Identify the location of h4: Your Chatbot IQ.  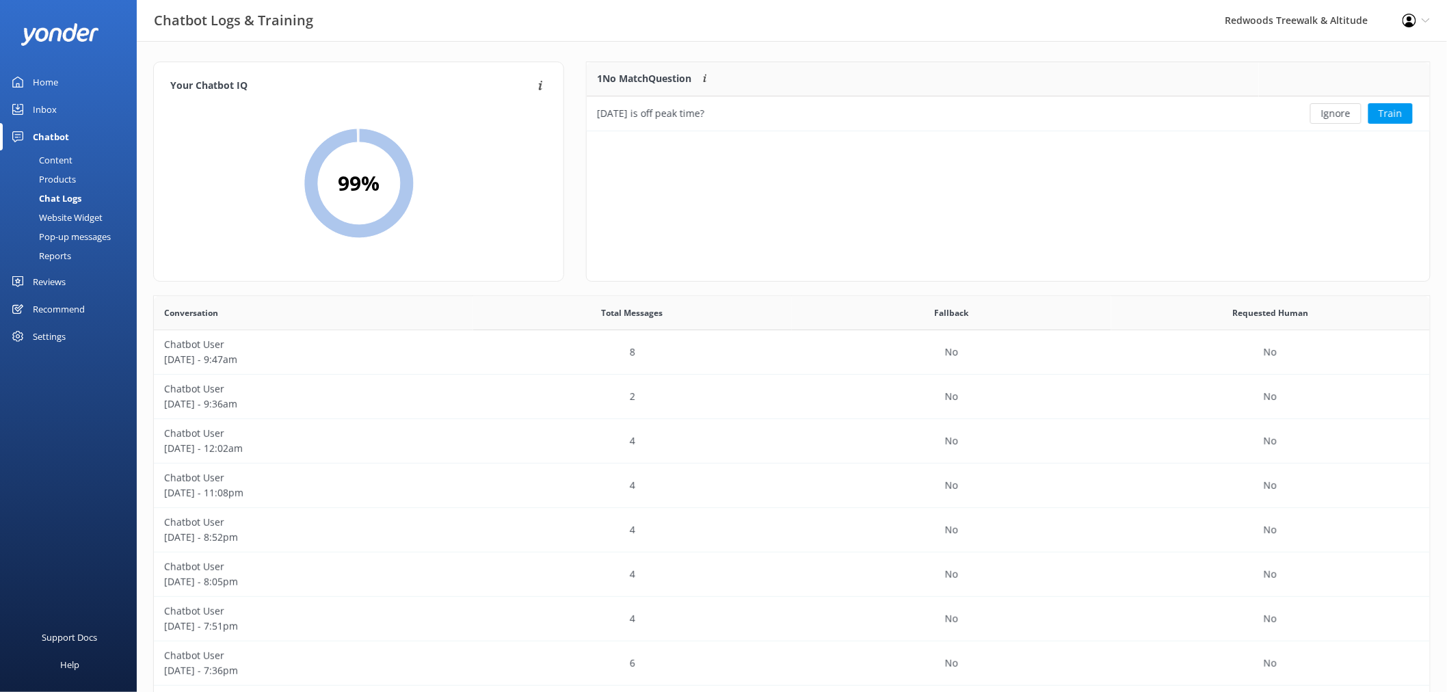
(352, 86).